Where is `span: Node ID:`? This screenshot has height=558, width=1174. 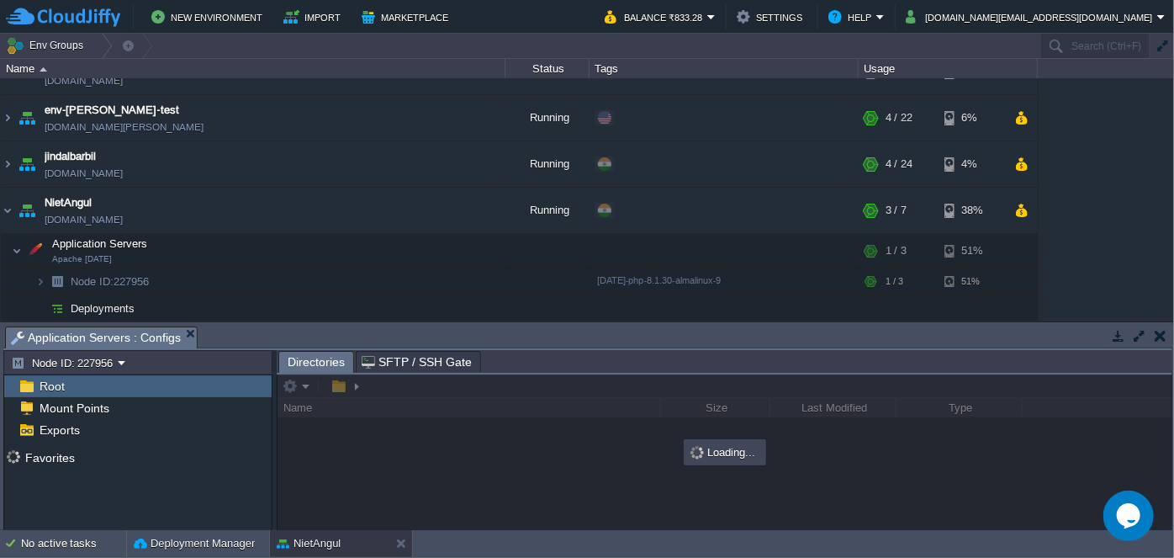
span: Node ID: is located at coordinates (92, 281).